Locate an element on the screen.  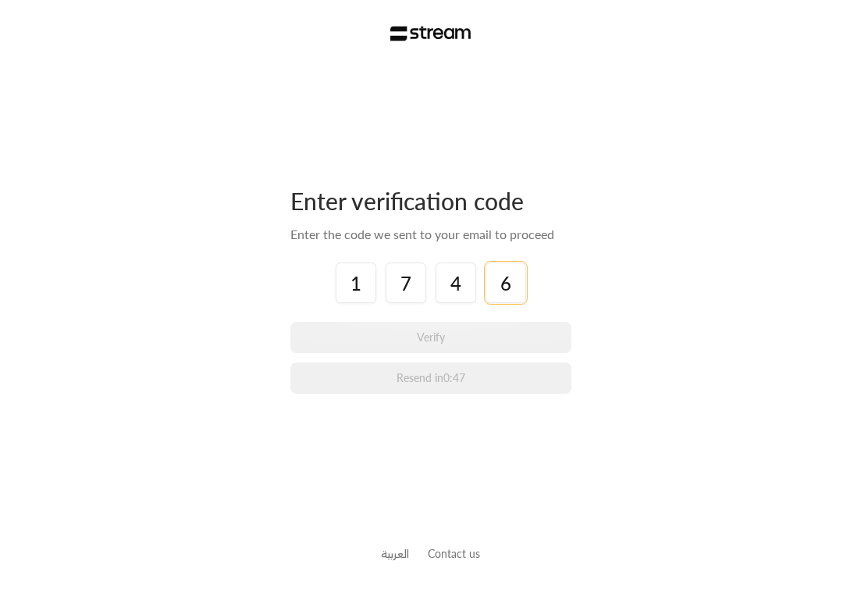
a: العربية is located at coordinates (395, 553).